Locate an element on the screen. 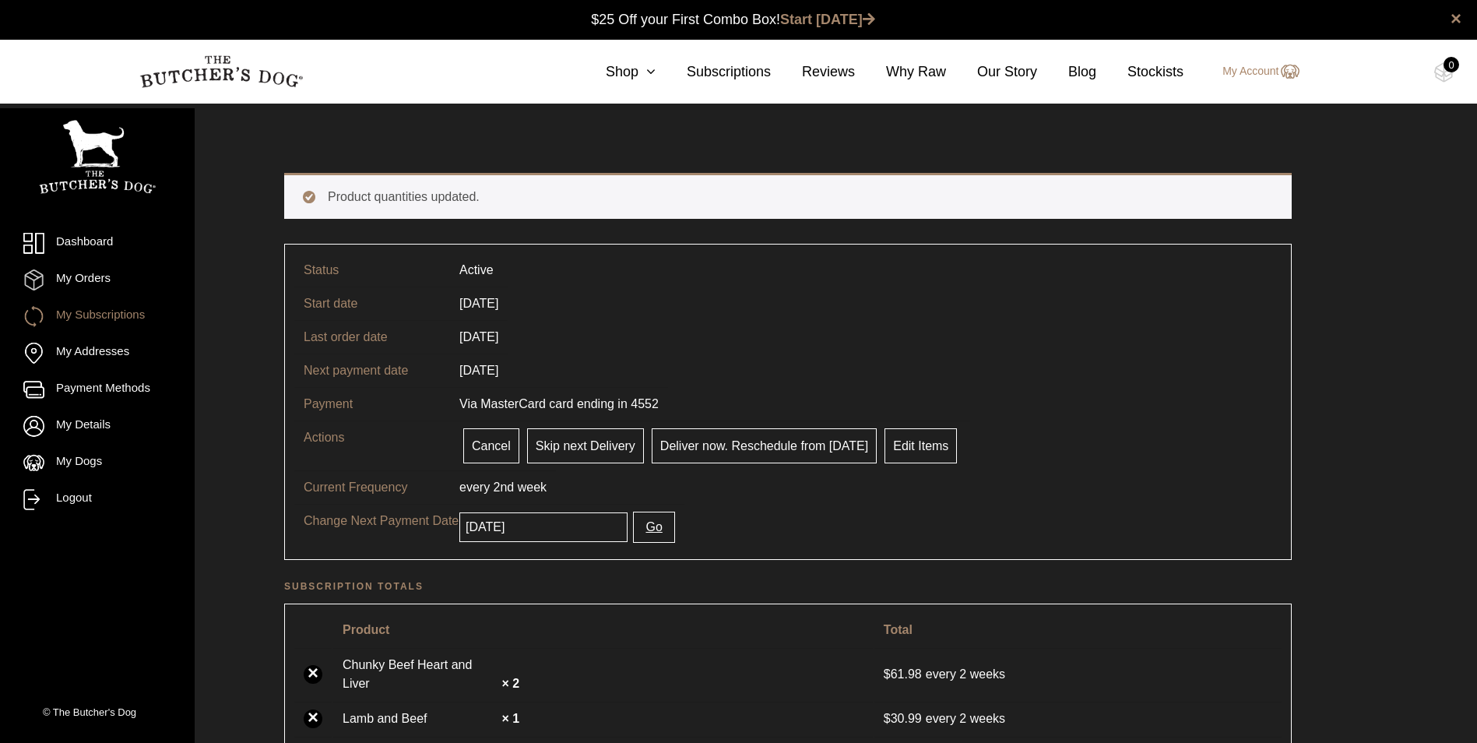  a: Dashboard is located at coordinates (97, 243).